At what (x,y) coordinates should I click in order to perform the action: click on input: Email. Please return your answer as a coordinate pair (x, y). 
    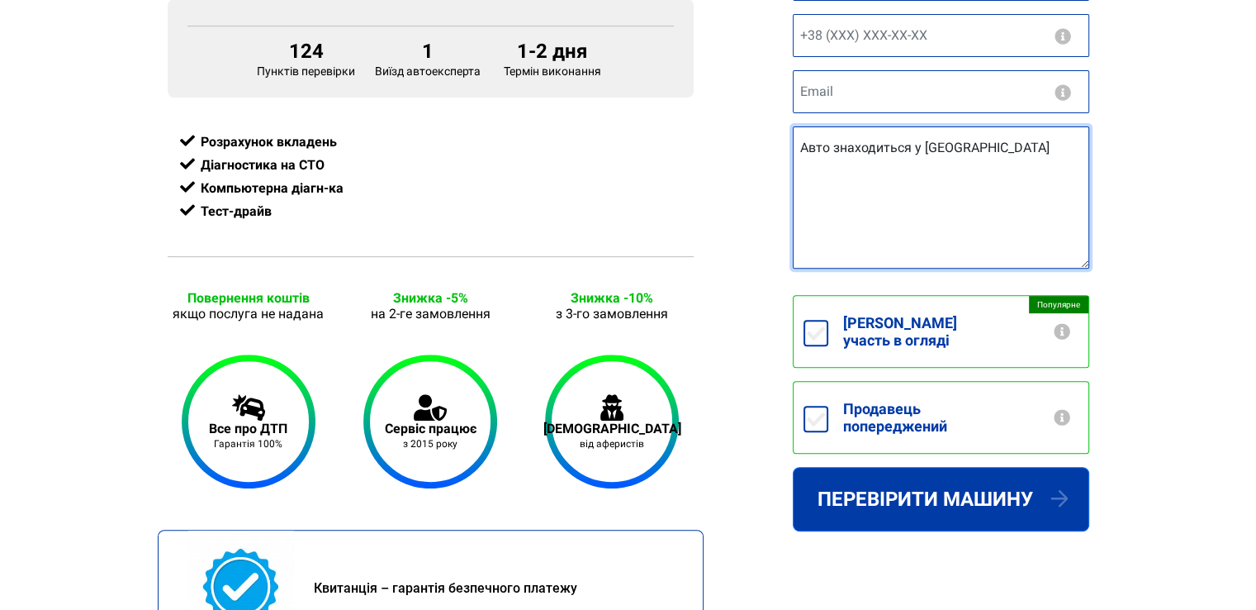
    Looking at the image, I should click on (941, 92).